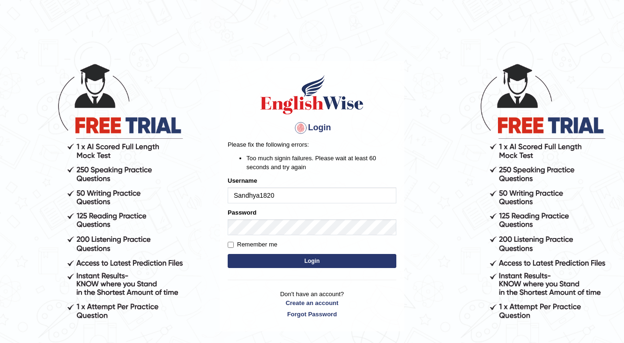  Describe the element at coordinates (252, 245) in the screenshot. I see `label: Remember me` at that location.